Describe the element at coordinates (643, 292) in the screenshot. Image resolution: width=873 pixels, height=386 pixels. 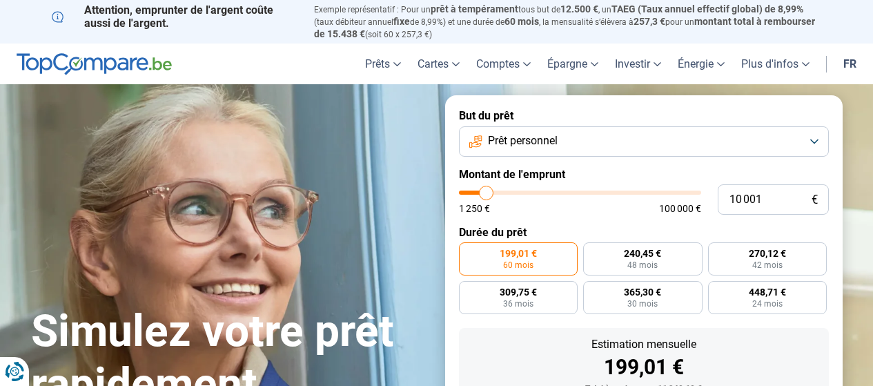
I see `span: 365,30 €` at that location.